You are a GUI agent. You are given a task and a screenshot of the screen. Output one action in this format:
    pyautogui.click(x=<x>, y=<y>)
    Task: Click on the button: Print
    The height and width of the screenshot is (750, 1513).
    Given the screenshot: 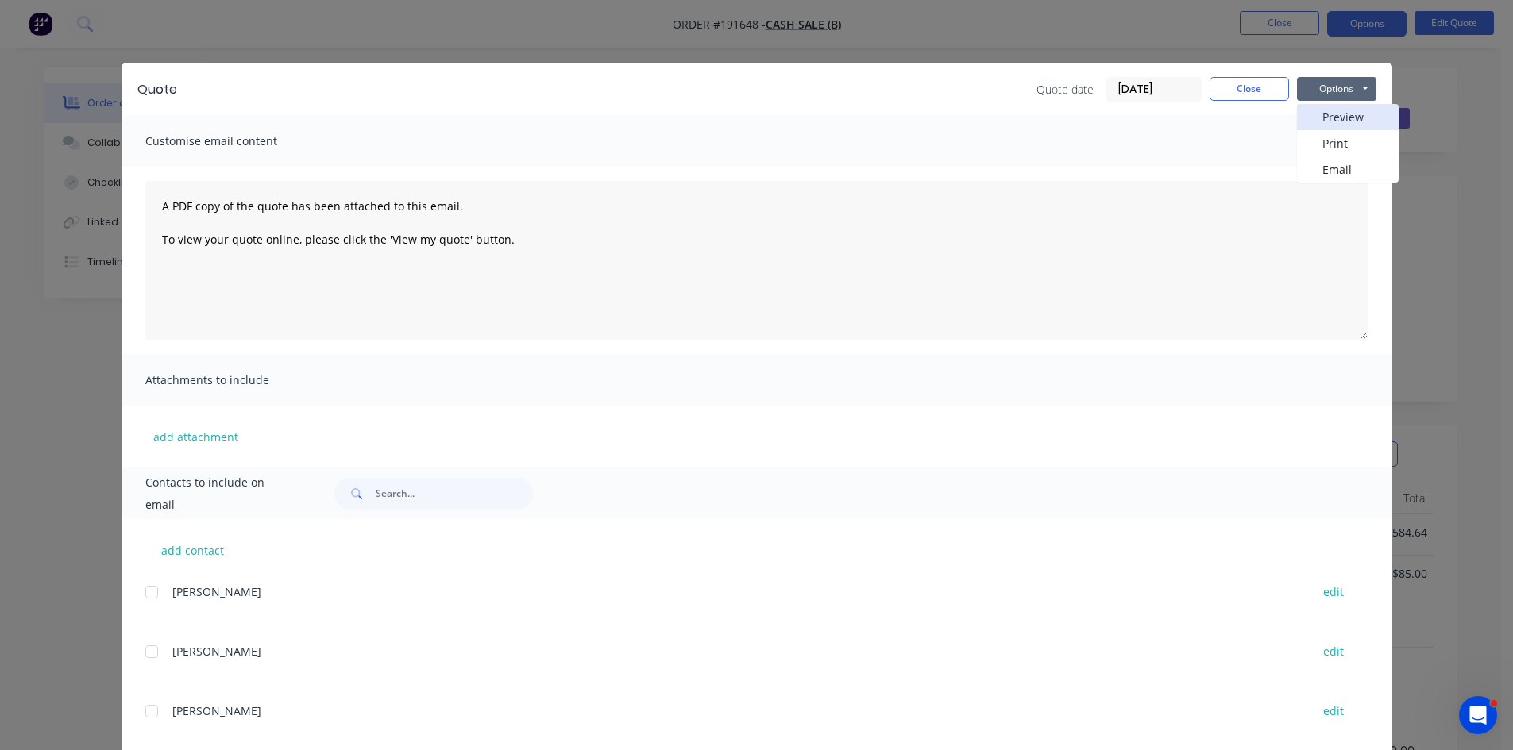 What is the action you would take?
    pyautogui.click(x=1348, y=143)
    